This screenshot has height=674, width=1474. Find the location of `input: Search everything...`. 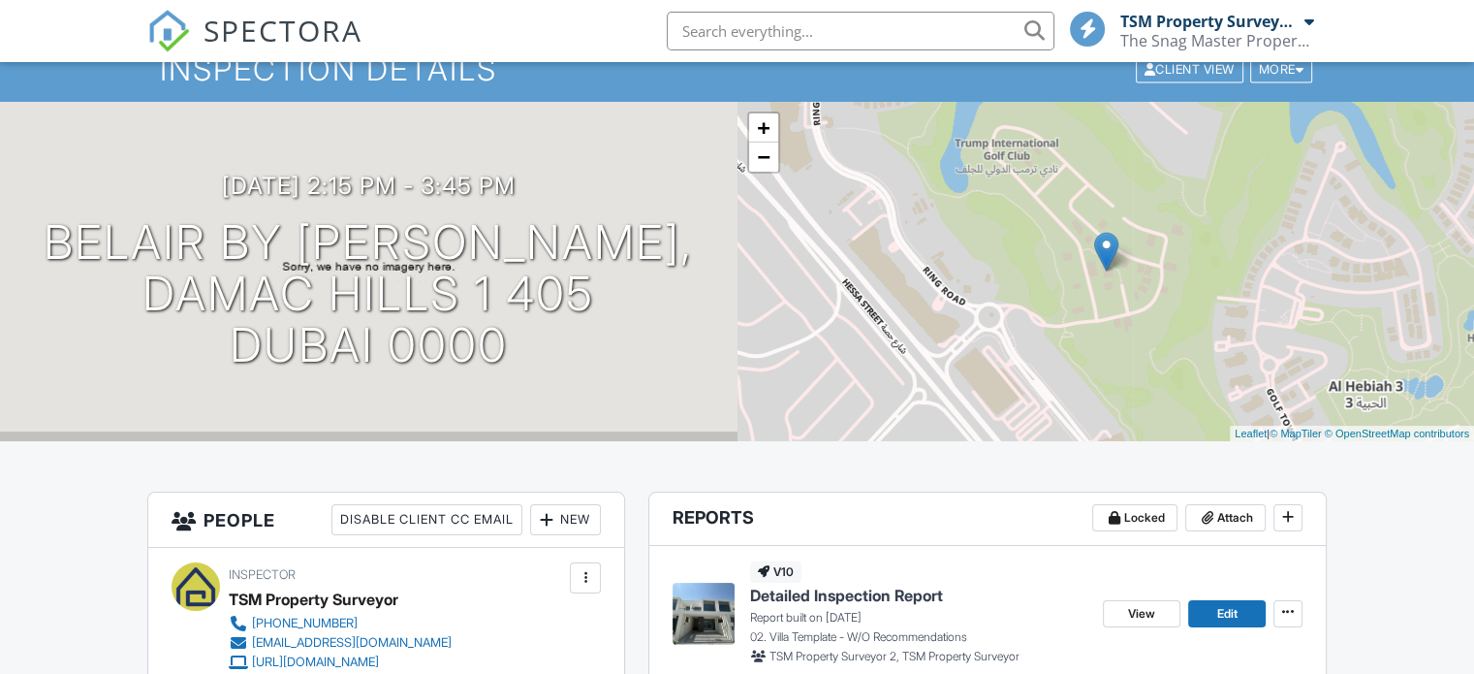

input: Search everything... is located at coordinates (861, 31).